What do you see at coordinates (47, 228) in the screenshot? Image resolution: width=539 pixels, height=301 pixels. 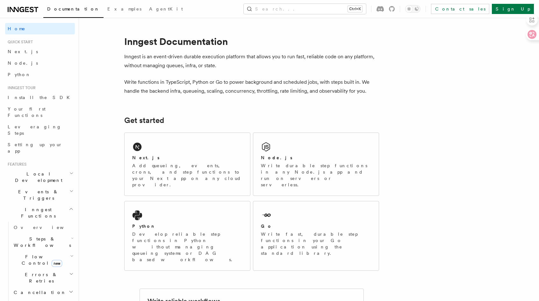 I see `span: Overview` at bounding box center [47, 228].